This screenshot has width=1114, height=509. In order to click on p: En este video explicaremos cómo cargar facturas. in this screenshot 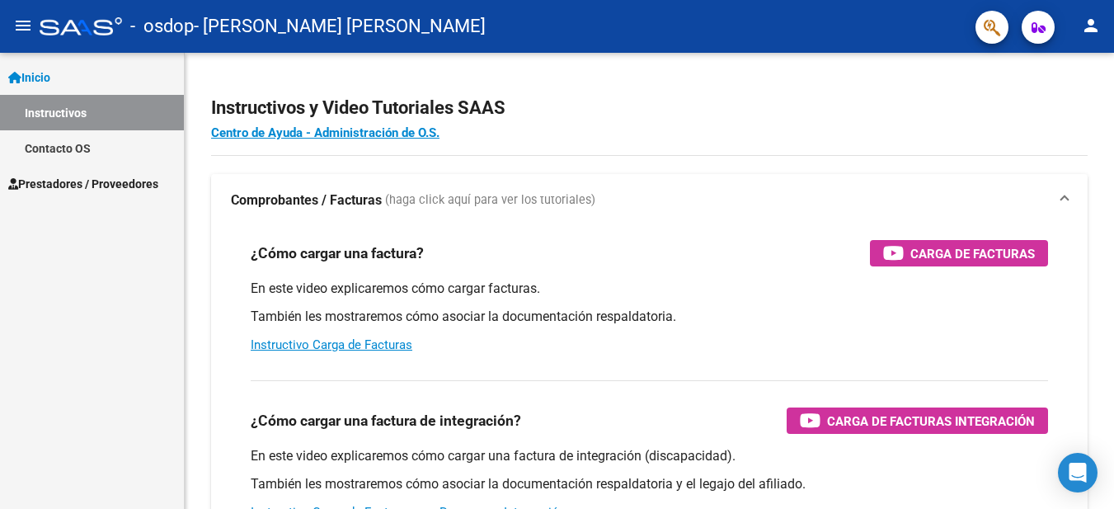, I will do `click(649, 288)`.